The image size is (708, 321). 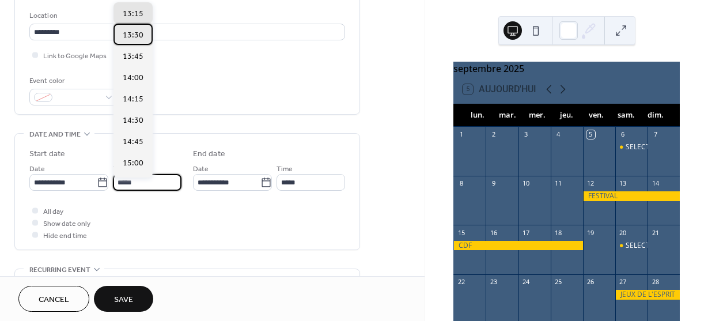 What do you see at coordinates (123, 299) in the screenshot?
I see `button: Save` at bounding box center [123, 299].